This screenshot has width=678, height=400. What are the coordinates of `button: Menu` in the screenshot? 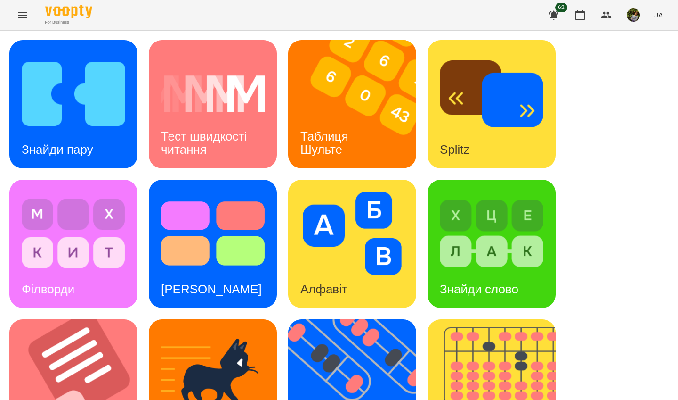 It's located at (23, 15).